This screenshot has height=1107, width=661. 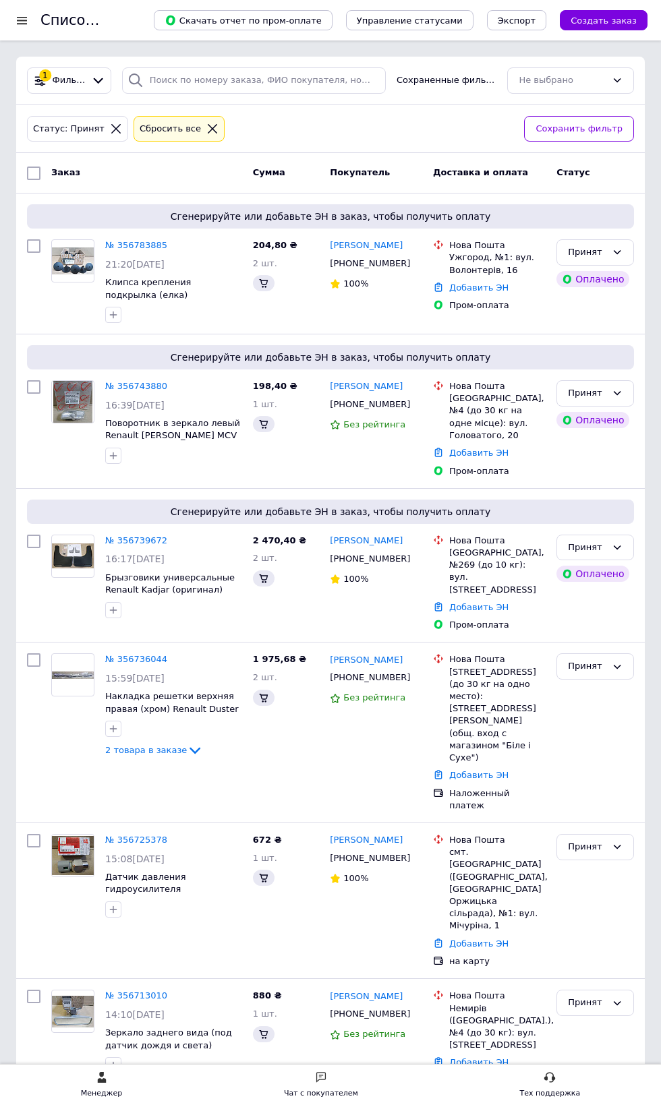 What do you see at coordinates (170, 129) in the screenshot?
I see `div: Сбросить все` at bounding box center [170, 129].